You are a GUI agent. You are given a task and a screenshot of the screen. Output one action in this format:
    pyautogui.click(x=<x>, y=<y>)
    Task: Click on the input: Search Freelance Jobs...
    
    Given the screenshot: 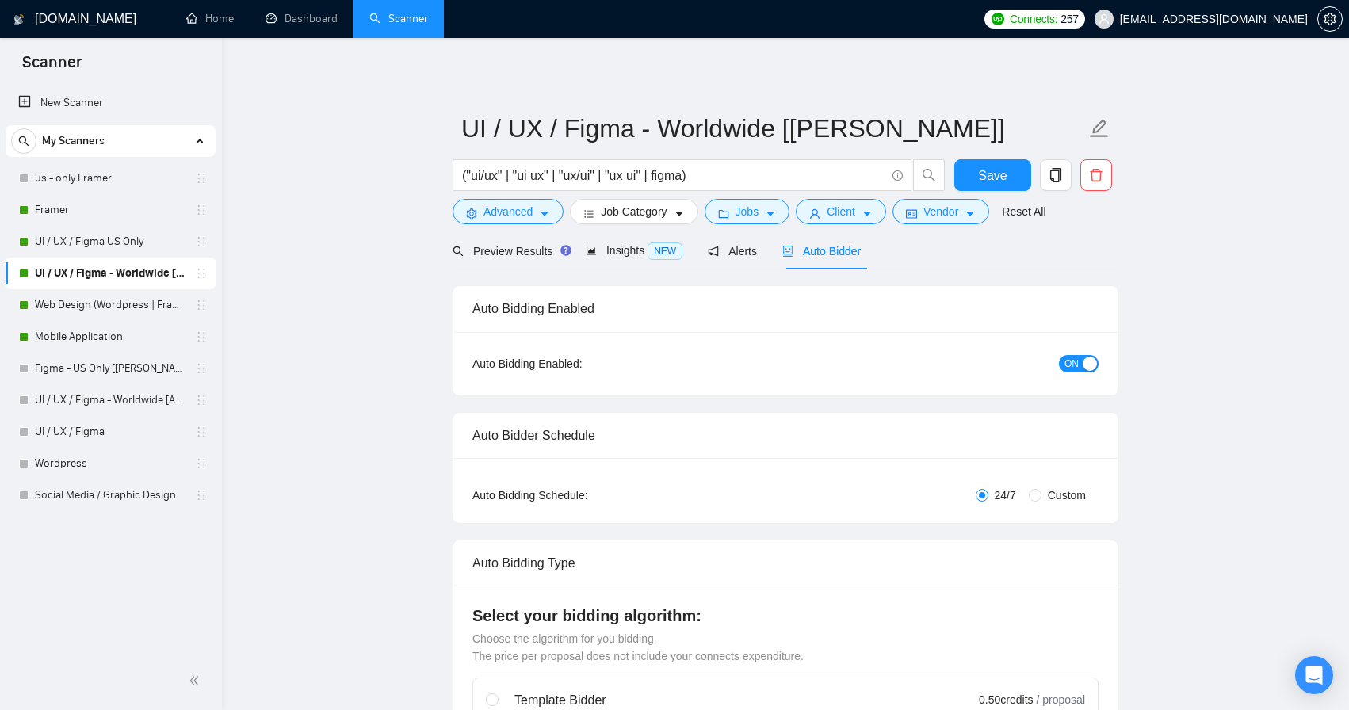 What is the action you would take?
    pyautogui.click(x=674, y=175)
    